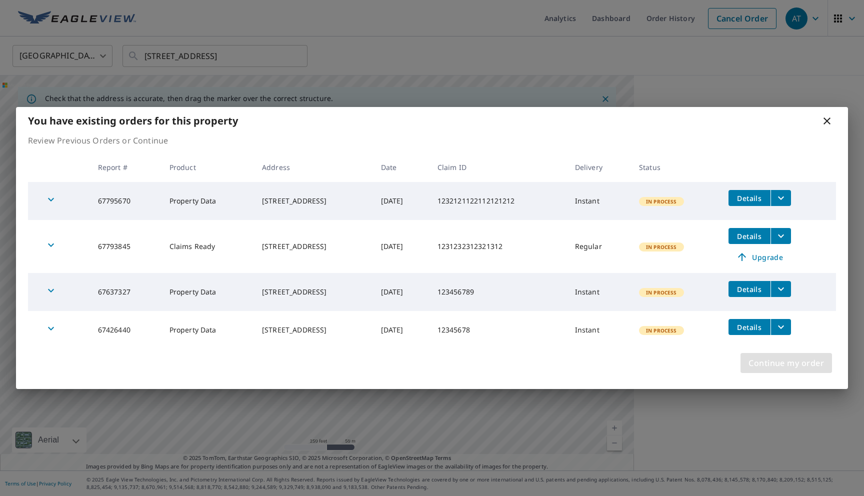  Describe the element at coordinates (750, 289) in the screenshot. I see `button: detailsBtn-67637327` at that location.